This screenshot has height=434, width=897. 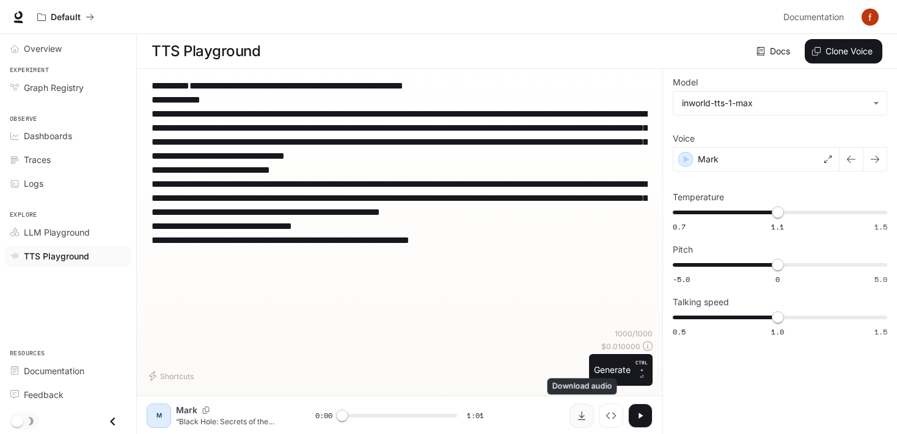 What do you see at coordinates (621, 370) in the screenshot?
I see `button: GenerateCTRL +⏎` at bounding box center [621, 370].